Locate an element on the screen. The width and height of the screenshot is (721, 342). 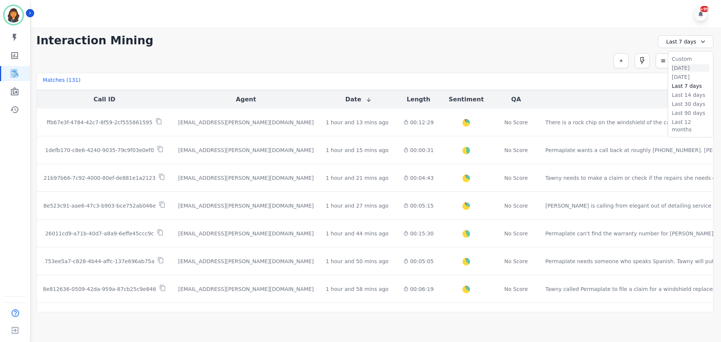
button: Length is located at coordinates (418, 99).